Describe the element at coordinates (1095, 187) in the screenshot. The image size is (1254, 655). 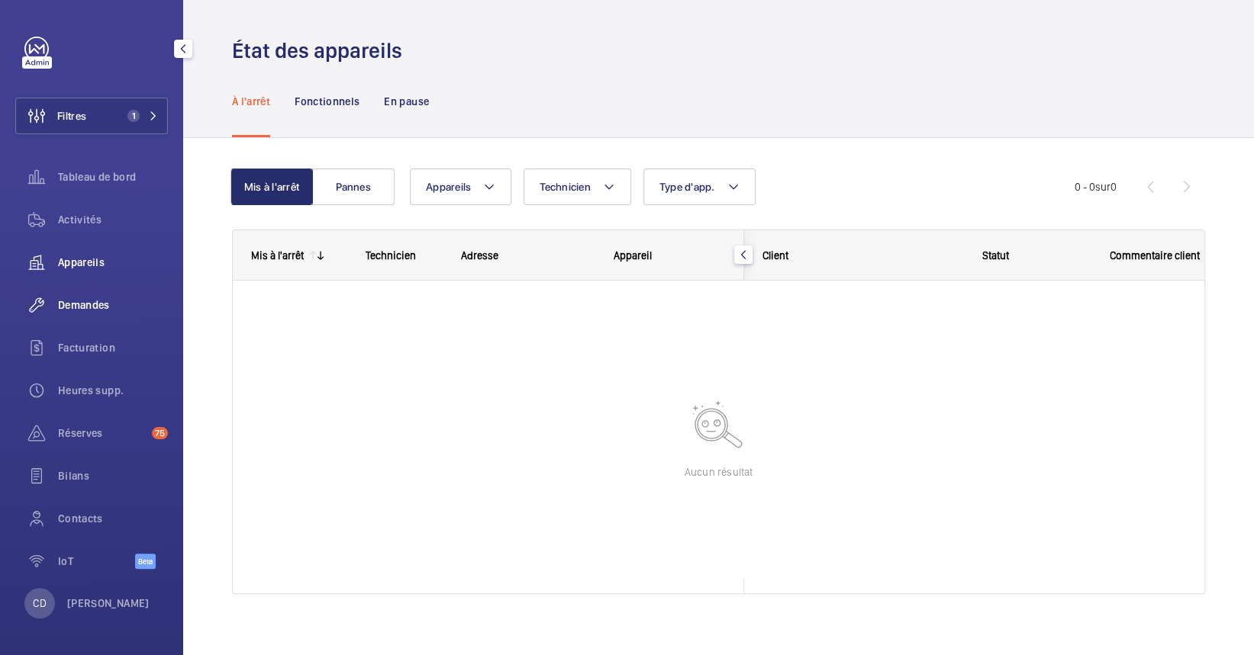
I see `span: 0 - 0 0` at that location.